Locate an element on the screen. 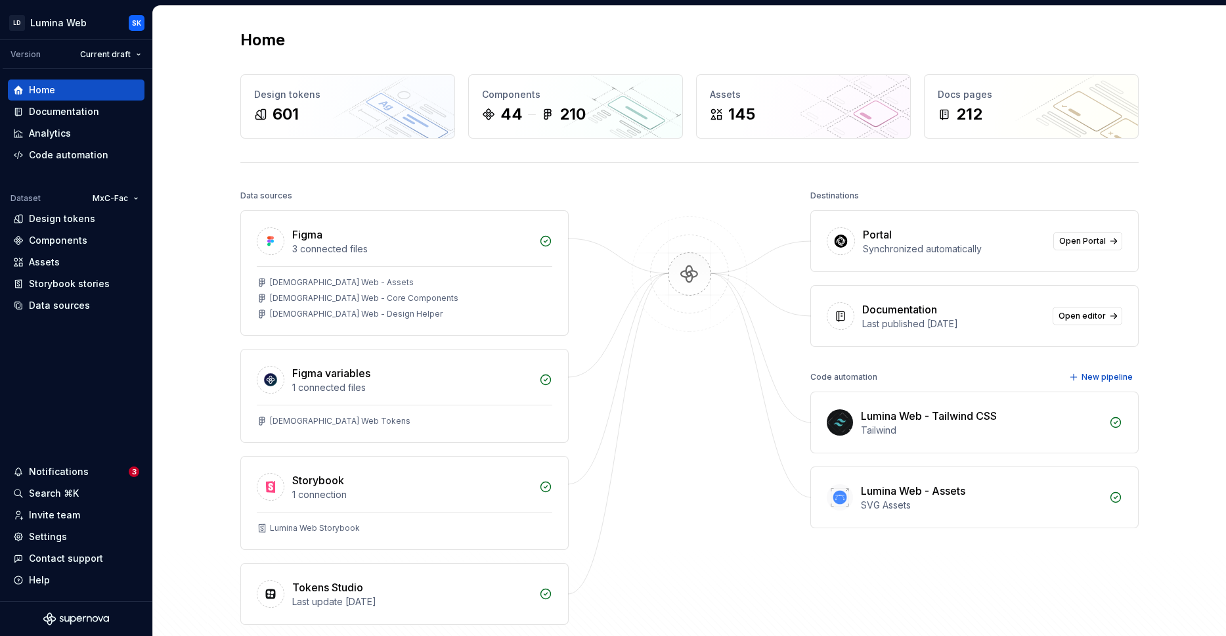 This screenshot has width=1226, height=636. button: Search ⌘K is located at coordinates (76, 493).